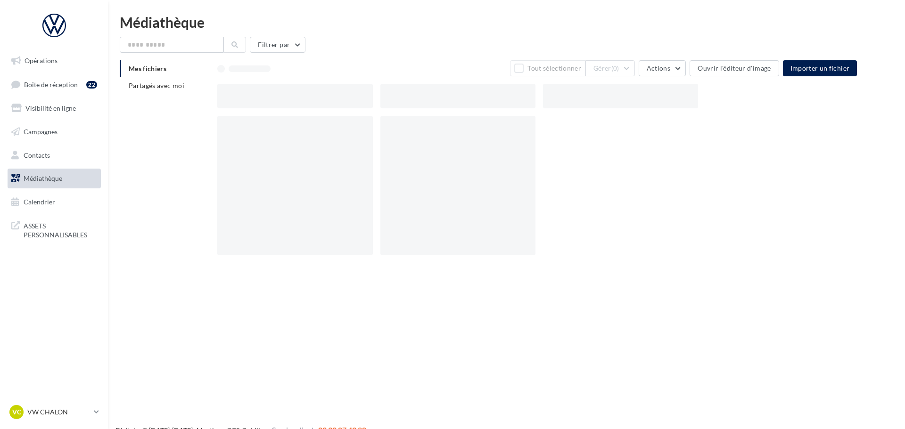  Describe the element at coordinates (548, 68) in the screenshot. I see `button: Tout sélectionner` at that location.